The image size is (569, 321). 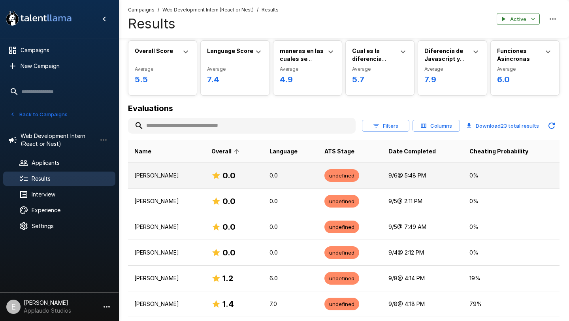 I want to click on td: 9/6 @ 5:48 PM, so click(x=423, y=176).